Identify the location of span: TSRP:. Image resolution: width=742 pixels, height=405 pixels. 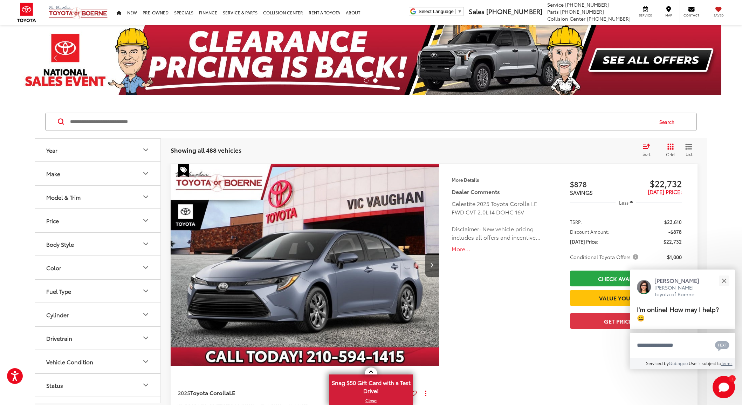
(576, 222).